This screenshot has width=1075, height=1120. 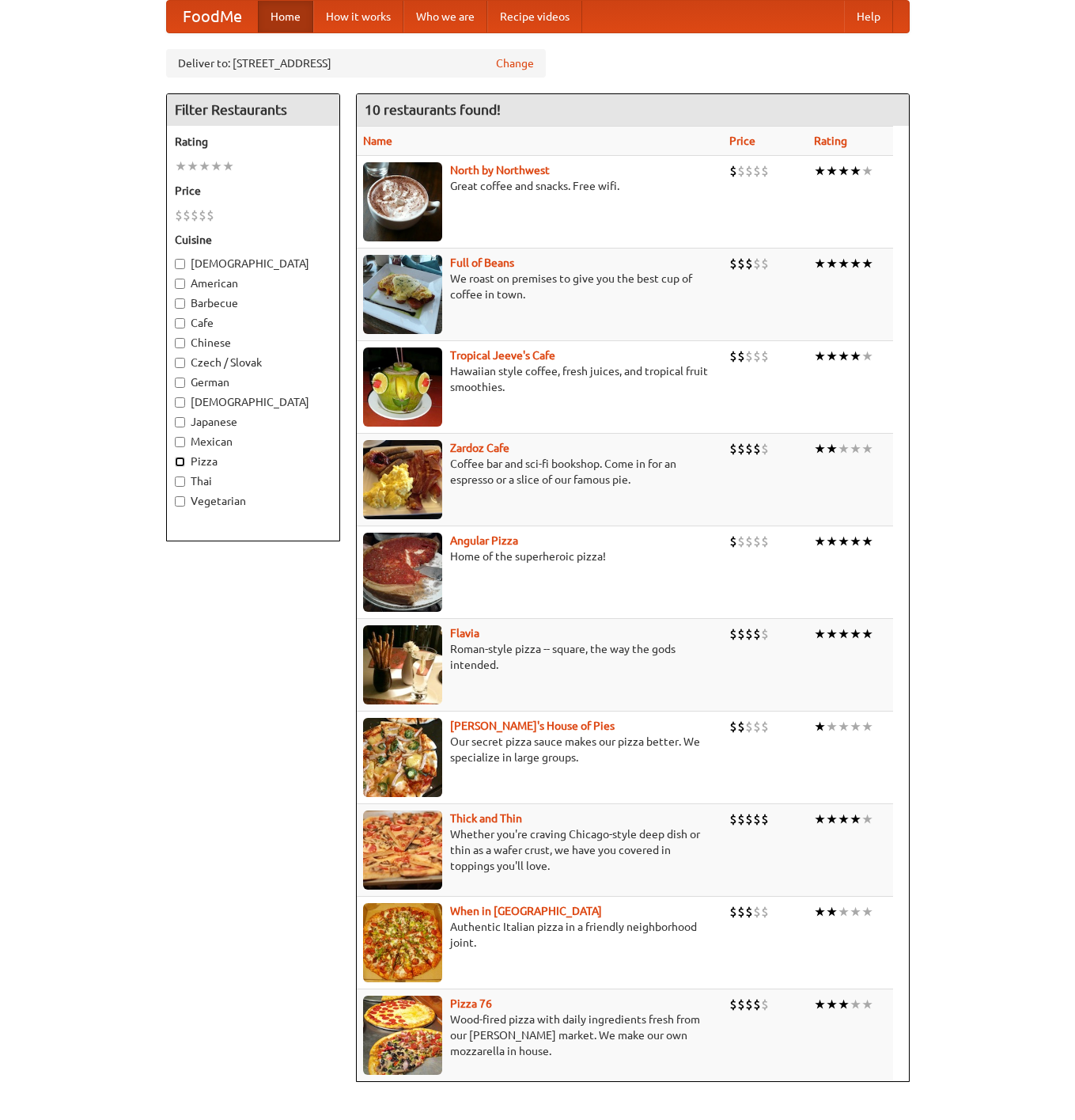 I want to click on a: Tropical Jeeve's Cafe, so click(x=503, y=356).